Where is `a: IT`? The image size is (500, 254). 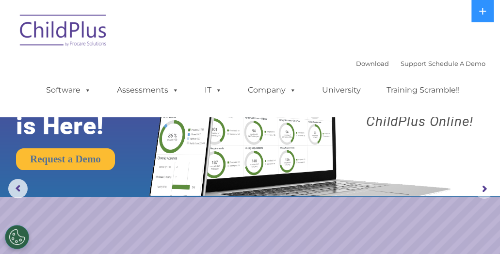
a: IT is located at coordinates (213, 90).